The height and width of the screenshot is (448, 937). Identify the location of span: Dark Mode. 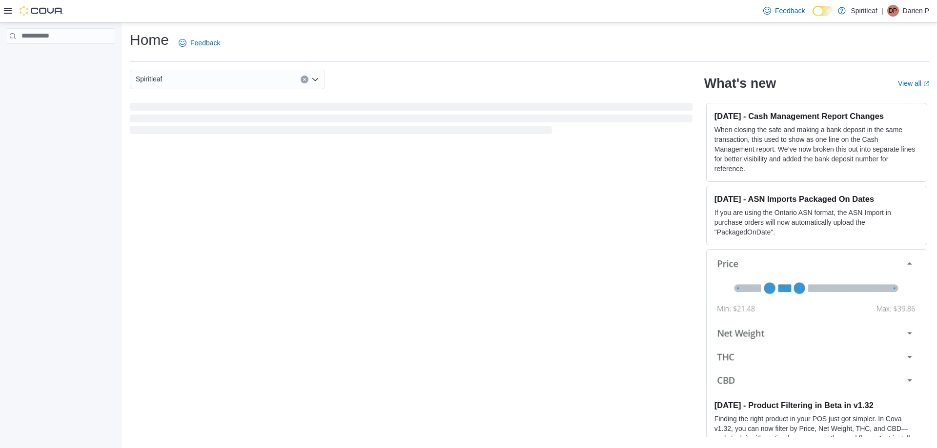
(812, 16).